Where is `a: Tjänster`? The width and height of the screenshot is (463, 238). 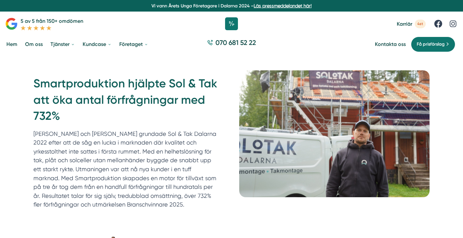
a: Tjänster is located at coordinates (63, 44).